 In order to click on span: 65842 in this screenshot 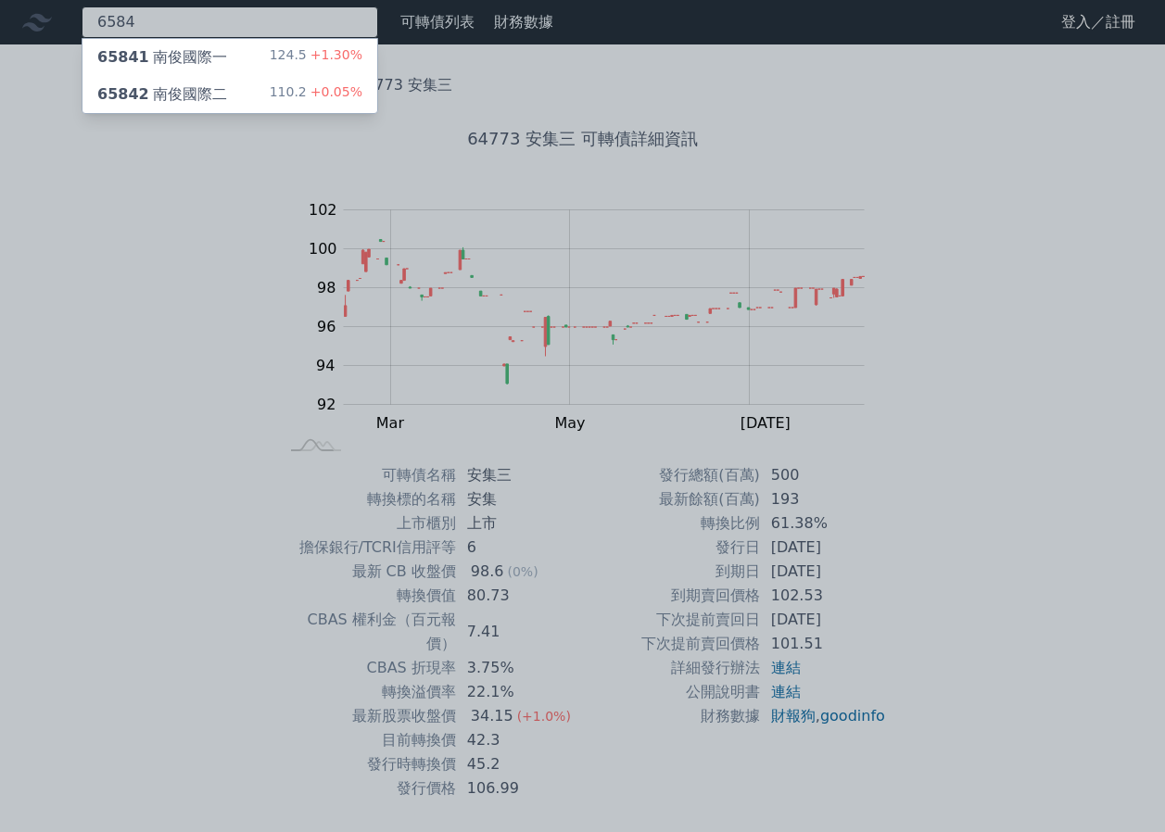, I will do `click(123, 94)`.